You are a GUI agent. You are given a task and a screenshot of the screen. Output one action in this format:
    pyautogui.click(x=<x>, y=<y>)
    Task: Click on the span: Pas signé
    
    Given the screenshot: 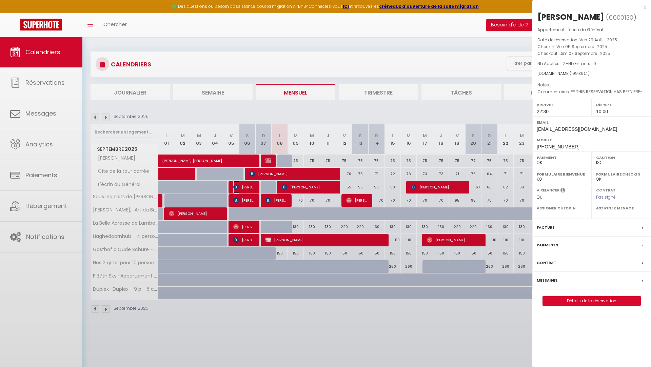 What is the action you would take?
    pyautogui.click(x=606, y=197)
    